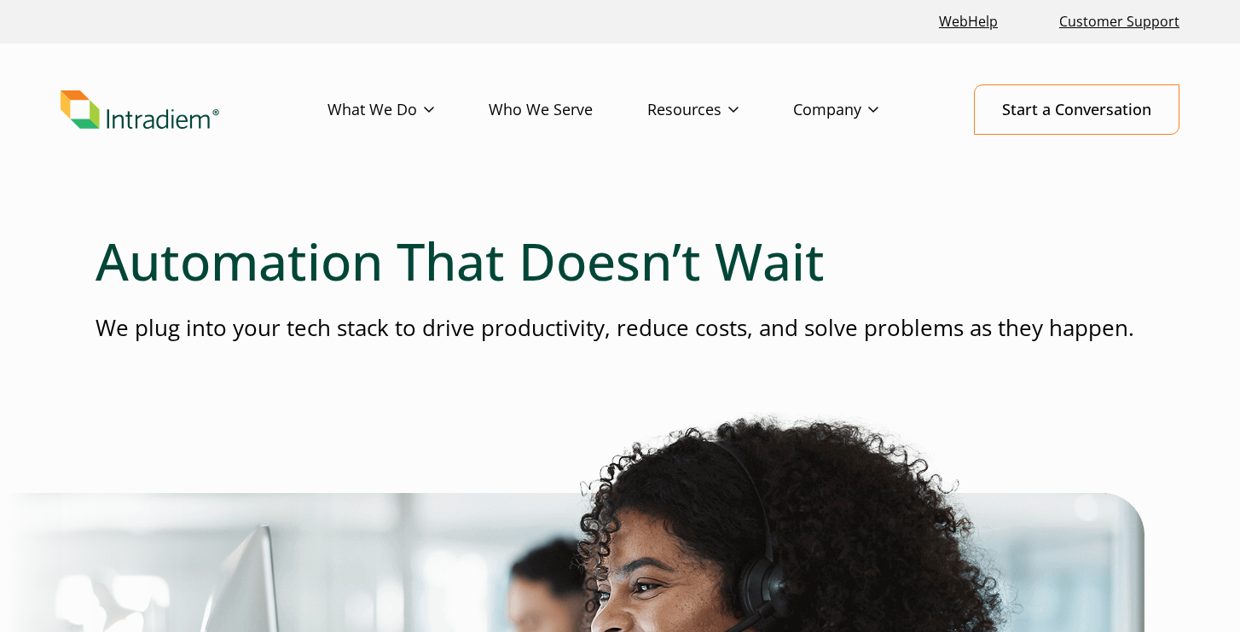 Image resolution: width=1240 pixels, height=632 pixels. Describe the element at coordinates (863, 110) in the screenshot. I see `a: Company` at that location.